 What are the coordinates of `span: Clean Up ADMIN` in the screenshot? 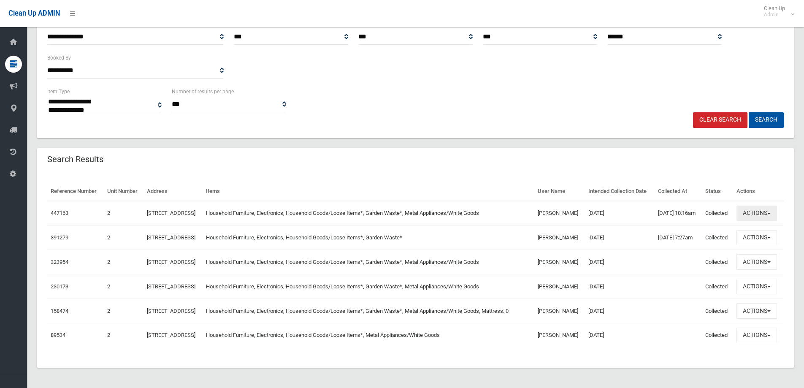 It's located at (34, 13).